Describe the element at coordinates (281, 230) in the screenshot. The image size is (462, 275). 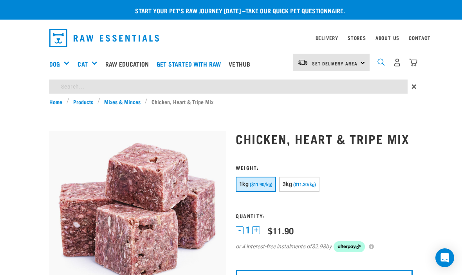
I see `div: $11.90` at that location.